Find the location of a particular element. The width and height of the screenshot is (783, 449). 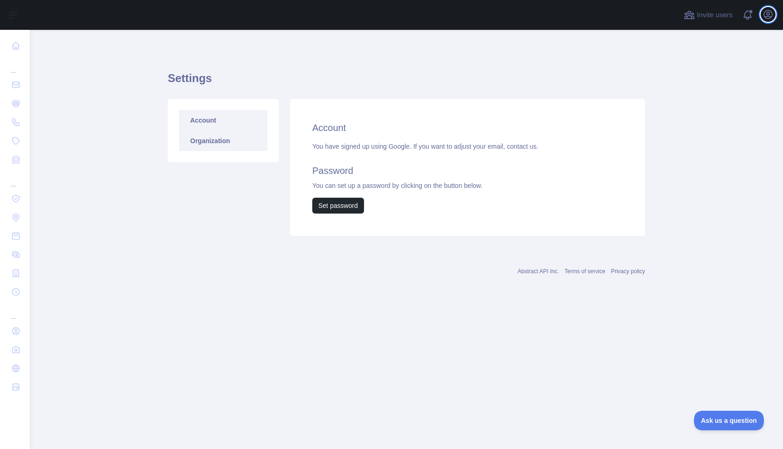

button: Invite users is located at coordinates (708, 15).